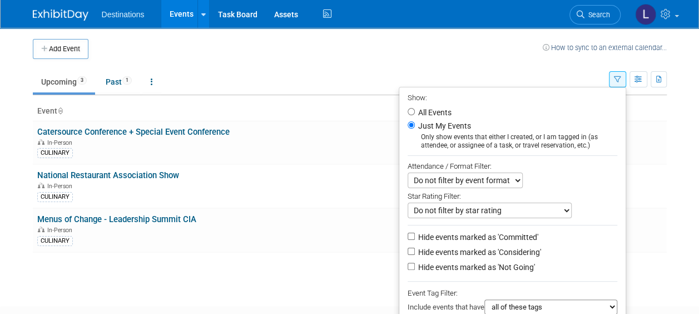  What do you see at coordinates (604, 47) in the screenshot?
I see `a: How to sync to an external calendar...` at bounding box center [604, 47].